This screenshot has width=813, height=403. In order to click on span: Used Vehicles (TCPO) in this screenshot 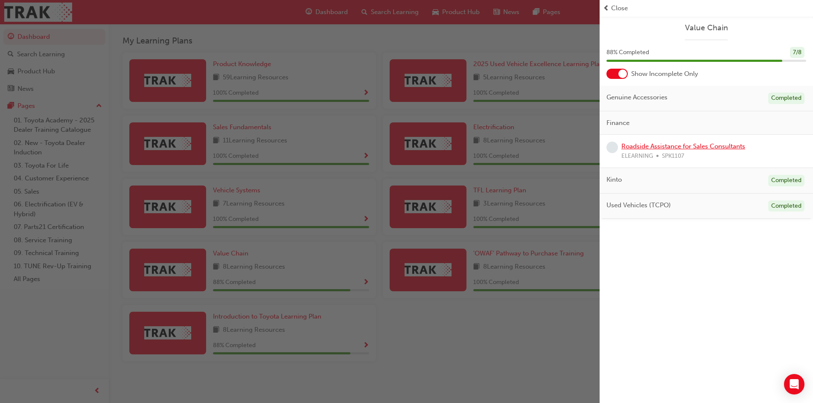, I will do `click(638, 205)`.